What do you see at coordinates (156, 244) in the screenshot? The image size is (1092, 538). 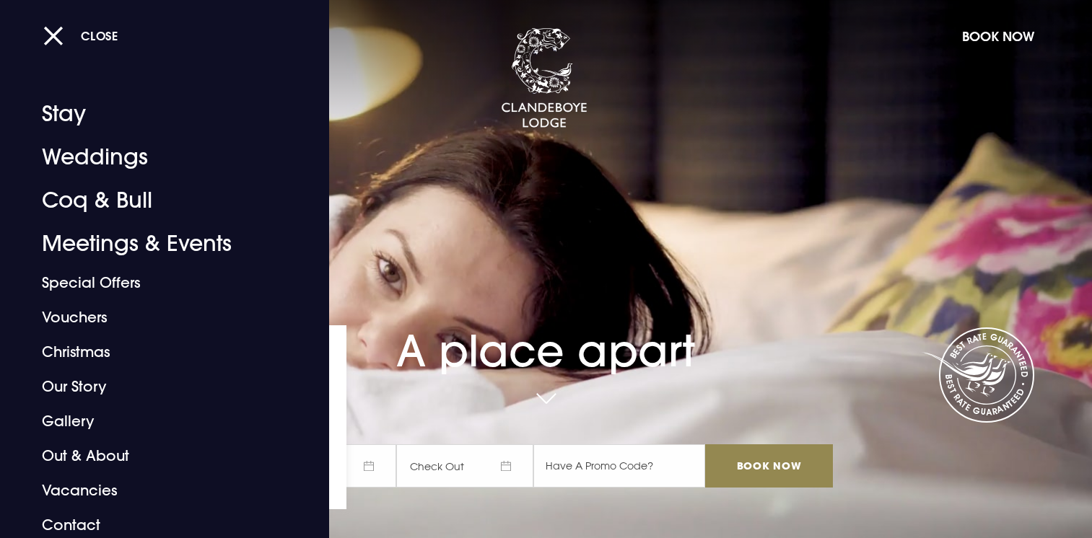 I see `a: Meetings & Events` at bounding box center [156, 244].